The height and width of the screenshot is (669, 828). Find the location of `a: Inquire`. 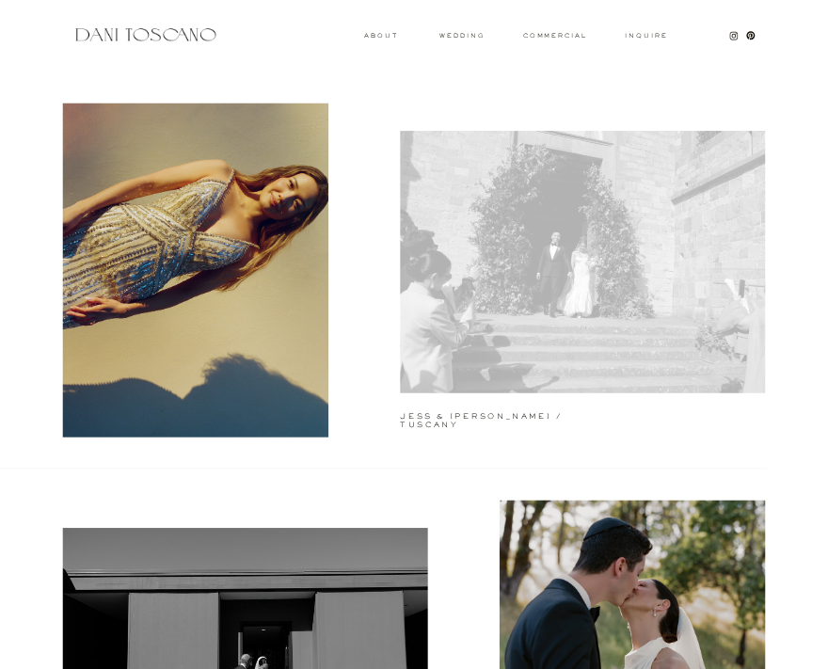

a: Inquire is located at coordinates (646, 35).